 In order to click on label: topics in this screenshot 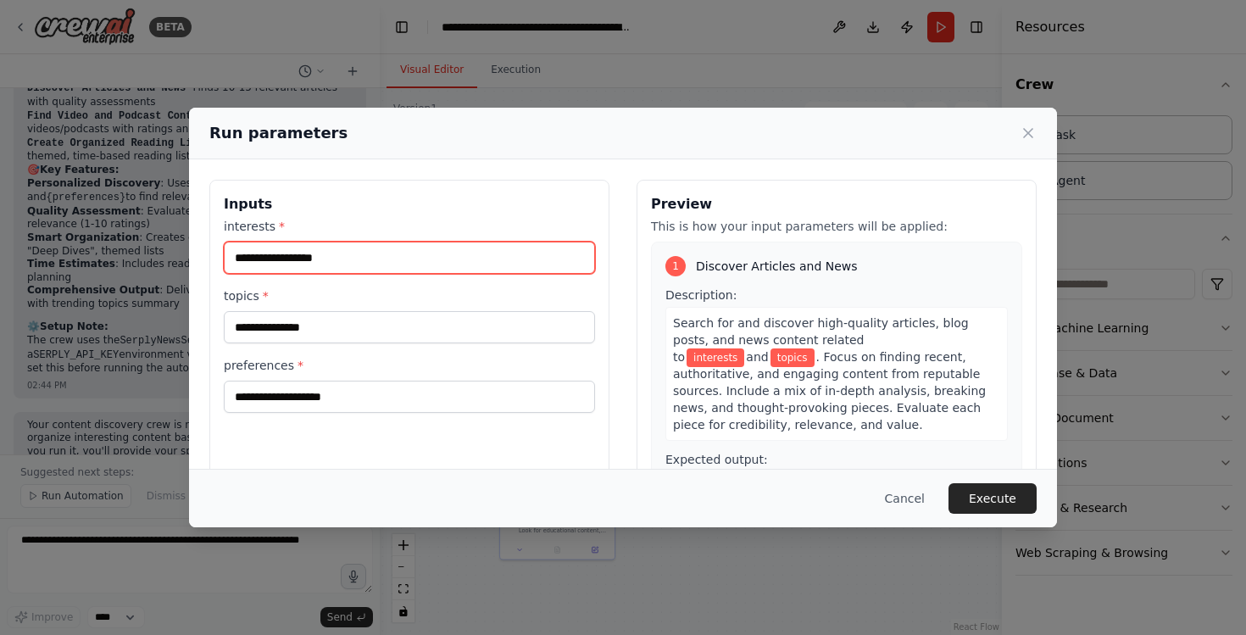, I will do `click(409, 296)`.